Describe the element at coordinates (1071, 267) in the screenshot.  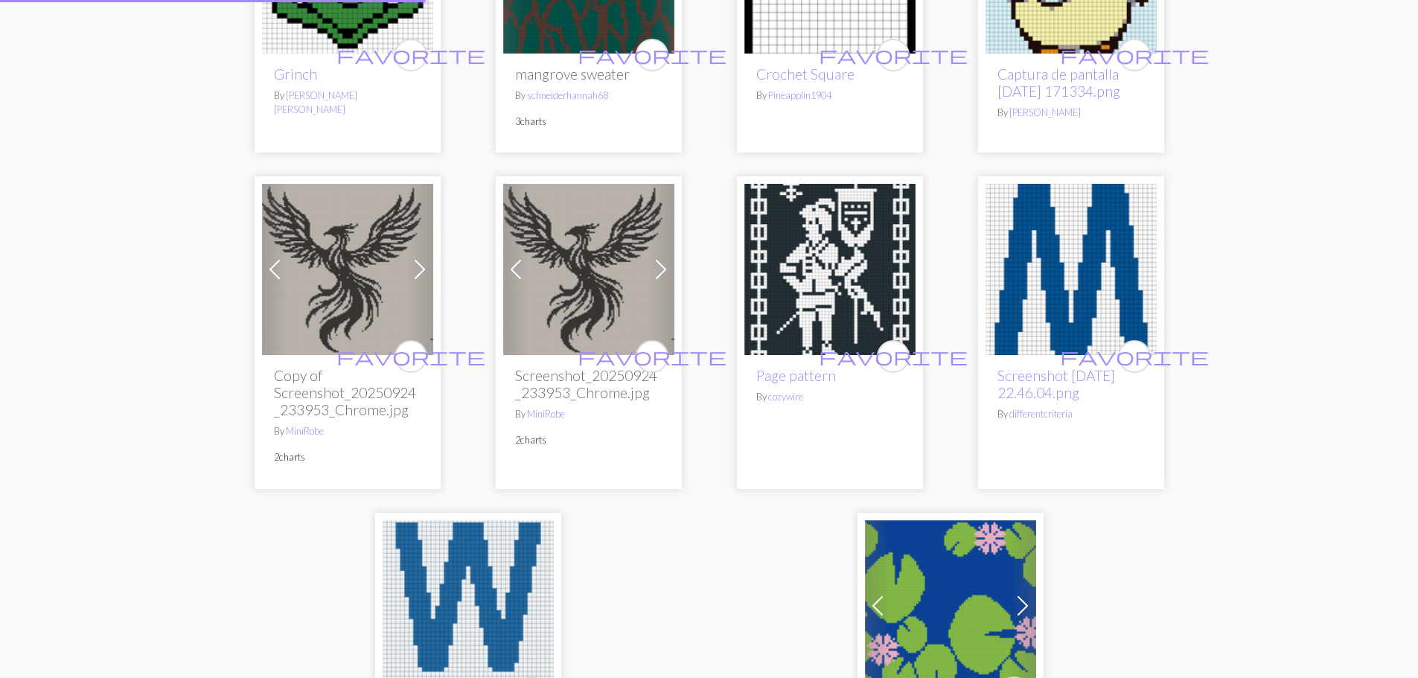
I see `a: Screenshot 2025-09-24 at 22.46.04.png` at that location.